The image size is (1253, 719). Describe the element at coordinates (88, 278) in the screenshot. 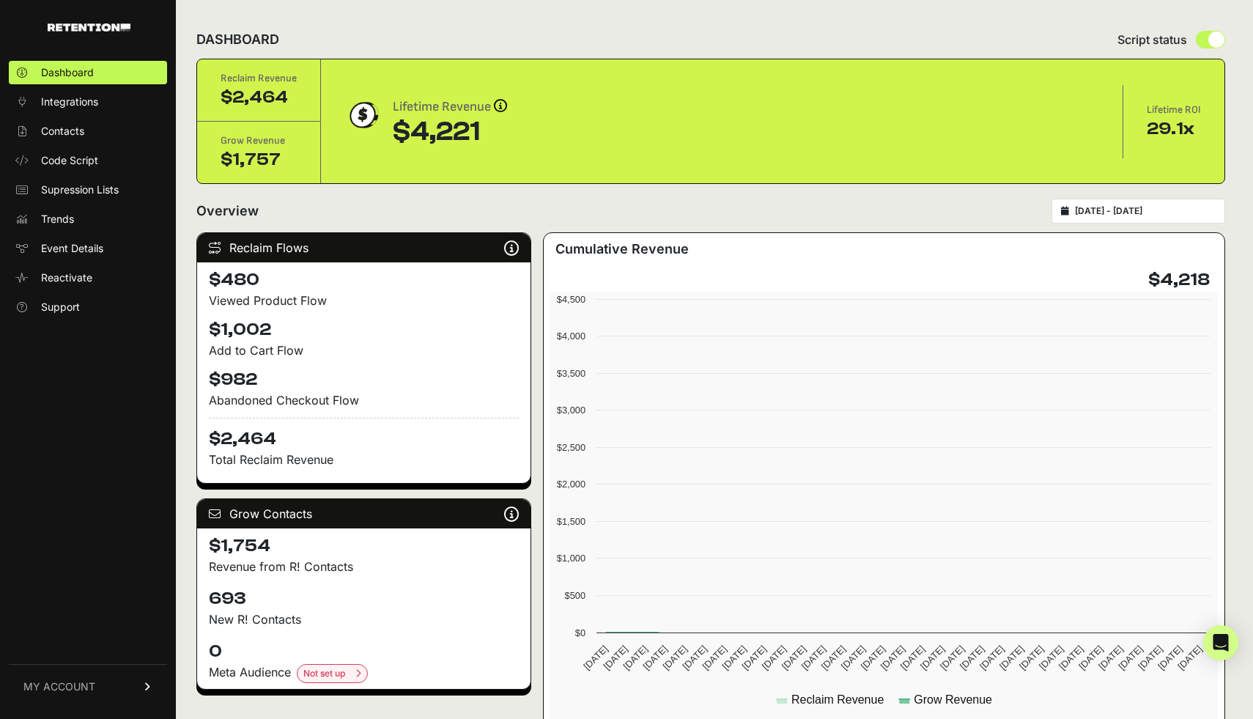

I see `a: Reactivate` at that location.